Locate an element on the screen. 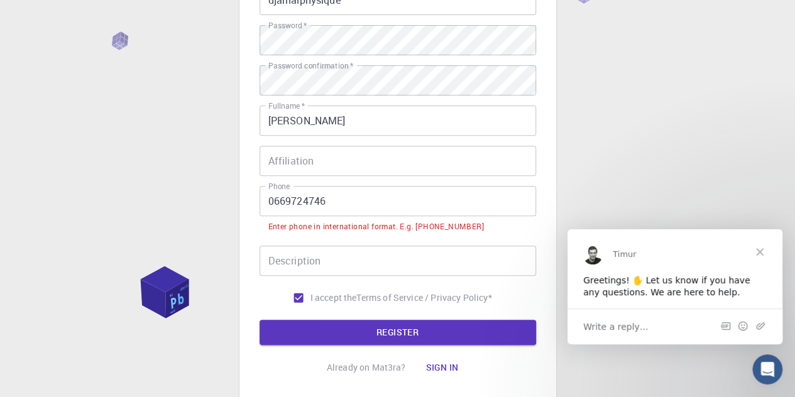 The height and width of the screenshot is (397, 795). div: Greetings! ✋ Let us know if you have any questions. We are here to help. is located at coordinates (107, 57).